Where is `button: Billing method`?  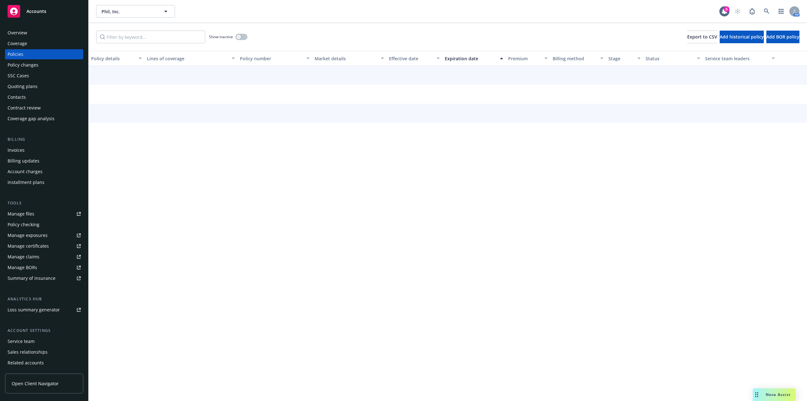 button: Billing method is located at coordinates (578, 58).